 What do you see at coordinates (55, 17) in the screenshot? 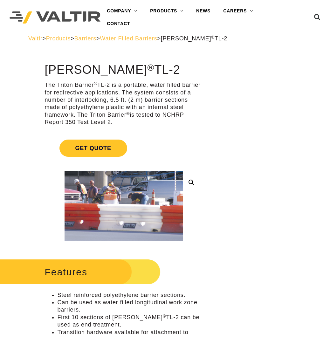
I see `img: Valtir` at bounding box center [55, 17].